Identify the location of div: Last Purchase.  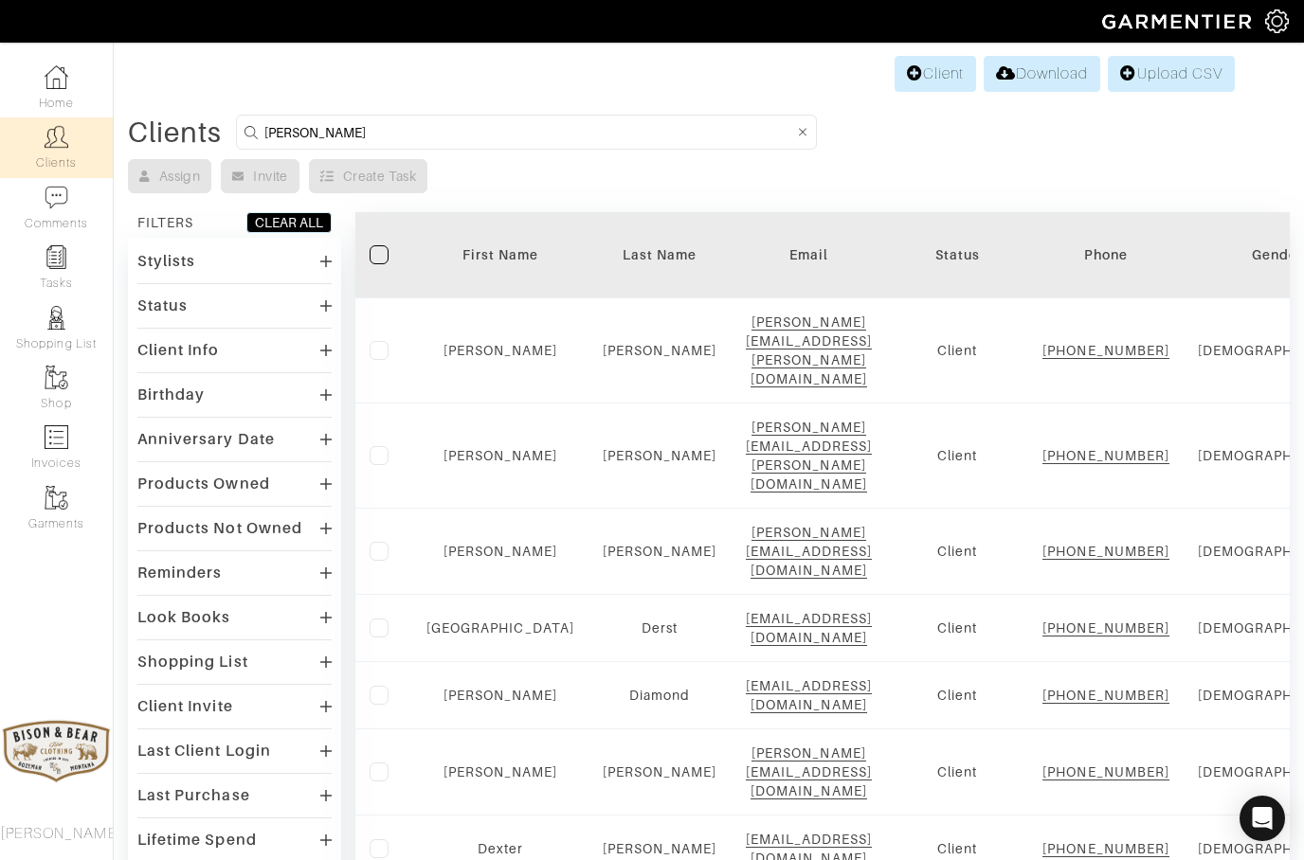
(193, 796).